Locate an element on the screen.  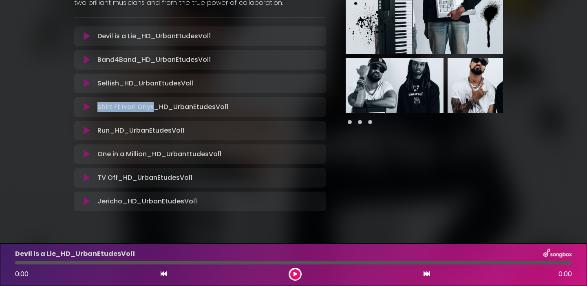
p: Devil is a Lie_HD_UrbanEtudesVol1 is located at coordinates (154, 36).